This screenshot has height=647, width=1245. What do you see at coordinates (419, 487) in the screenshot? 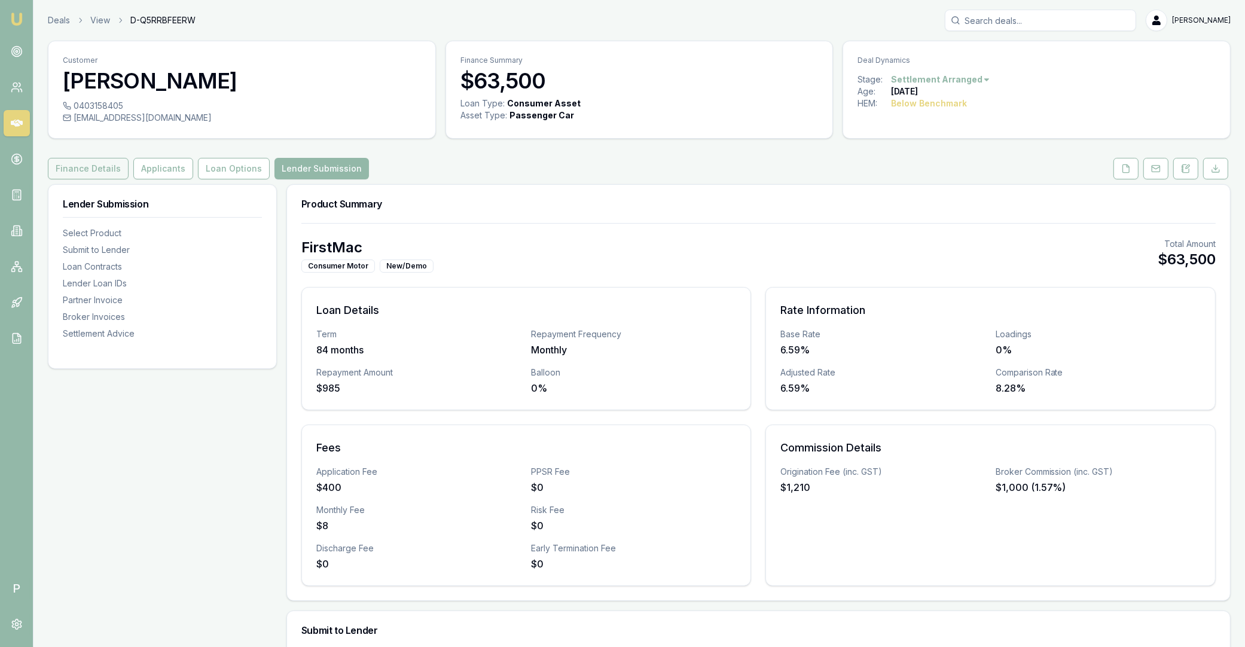
I see `div: $400` at bounding box center [419, 487].